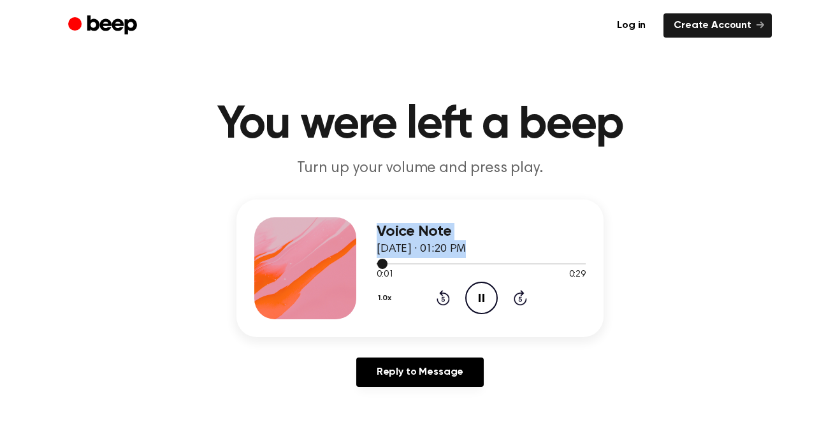 This screenshot has width=840, height=434. What do you see at coordinates (481, 231) in the screenshot?
I see `h3: Voice Note` at bounding box center [481, 231].